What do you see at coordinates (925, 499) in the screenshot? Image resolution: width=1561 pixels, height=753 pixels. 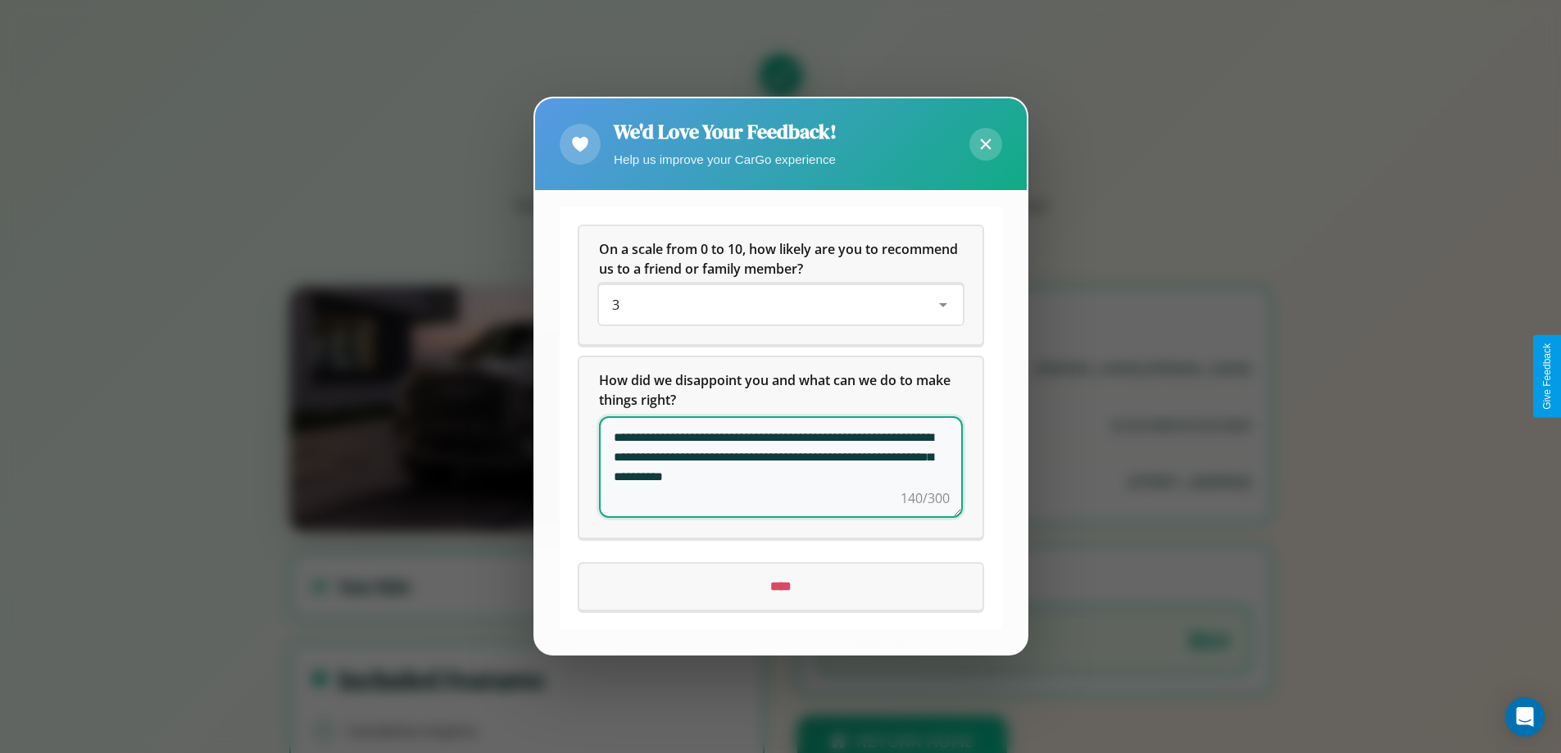 I see `div: 140/300` at bounding box center [925, 499].